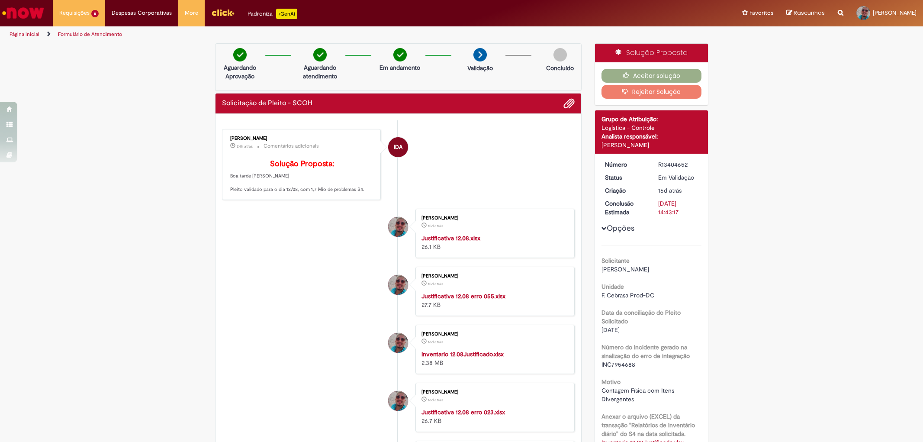 The width and height of the screenshot is (923, 442). Describe the element at coordinates (652, 128) in the screenshot. I see `div: Logística - Controle` at that location.